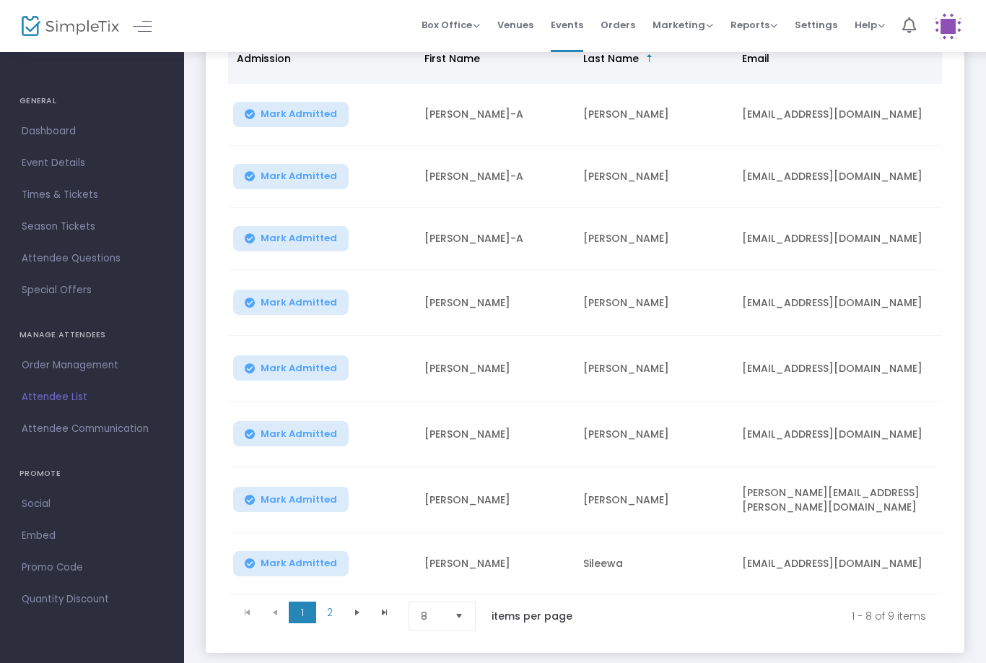 This screenshot has width=986, height=663. Describe the element at coordinates (459, 616) in the screenshot. I see `button: Select` at that location.